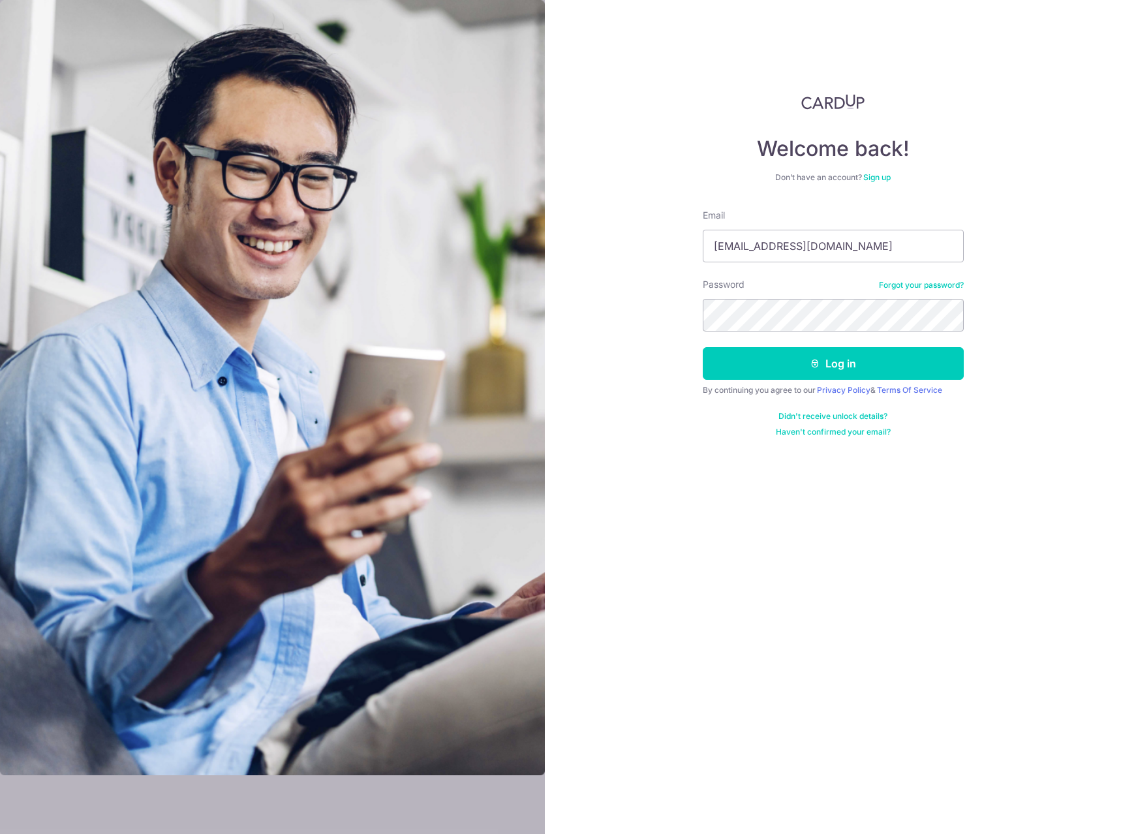 The height and width of the screenshot is (834, 1121). I want to click on a: Haven't confirmed your email?, so click(833, 432).